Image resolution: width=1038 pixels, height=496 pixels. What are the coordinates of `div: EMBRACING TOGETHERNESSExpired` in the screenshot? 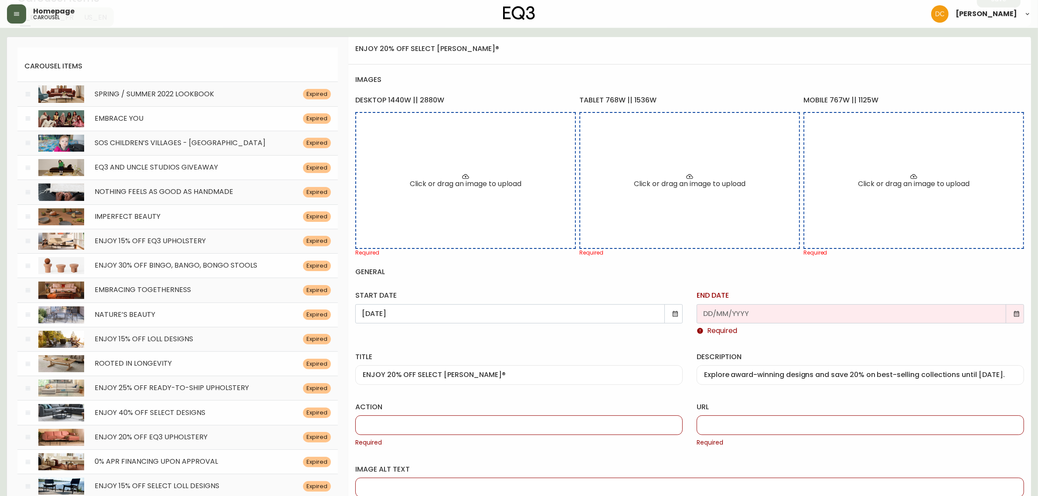 It's located at (177, 290).